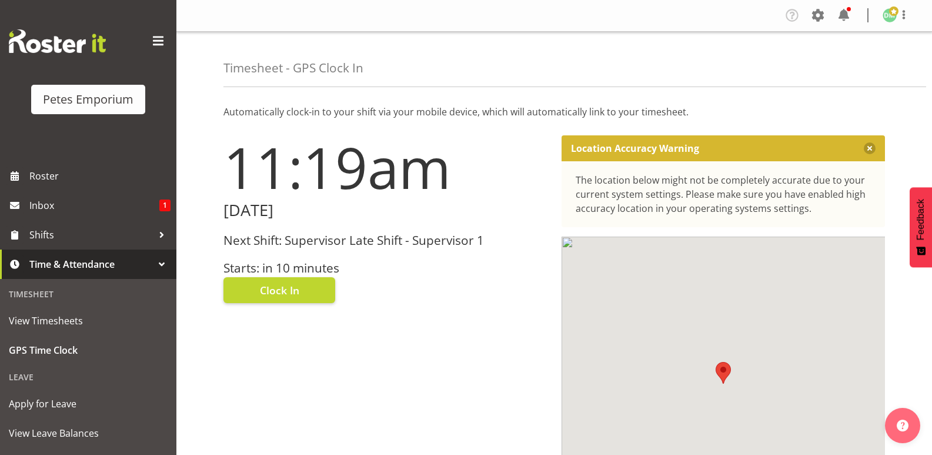  I want to click on div: The location below might not be completely accurate due to your current system settings. Please m..., so click(723, 194).